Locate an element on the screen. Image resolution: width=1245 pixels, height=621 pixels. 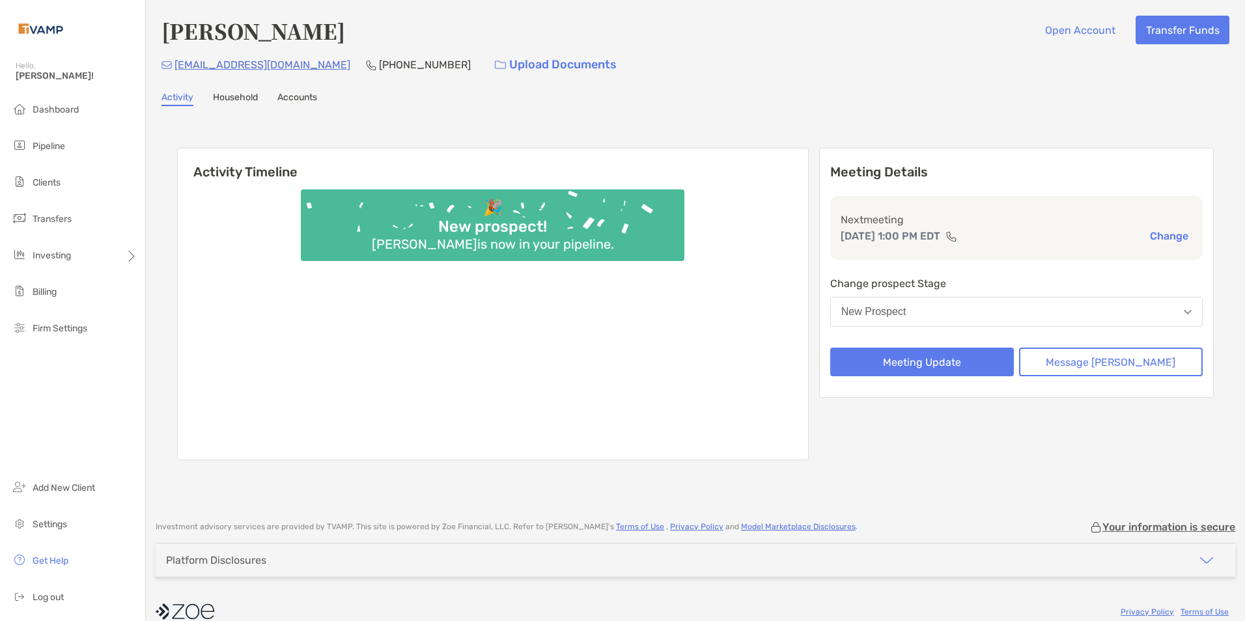
span: Get Help is located at coordinates (50, 561).